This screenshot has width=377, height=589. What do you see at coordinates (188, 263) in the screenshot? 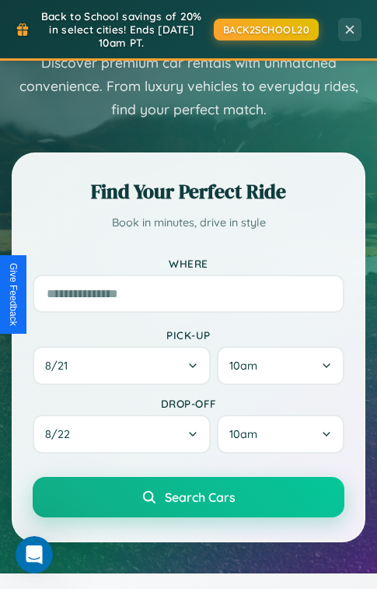
I see `label: Where` at bounding box center [188, 263].